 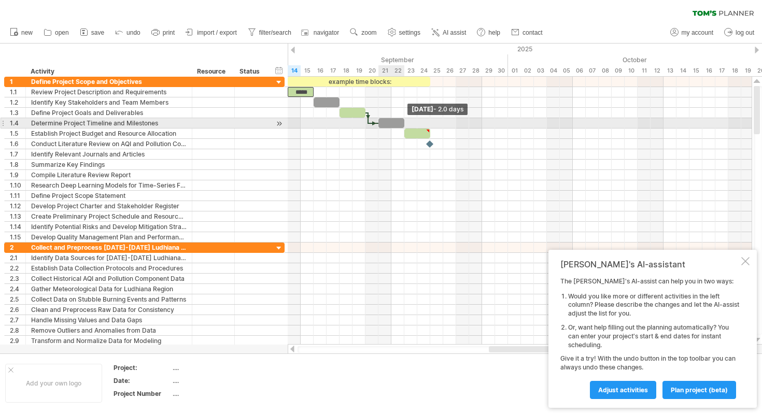 I want to click on div: Tuesday, 14 October 2025, so click(x=682, y=70).